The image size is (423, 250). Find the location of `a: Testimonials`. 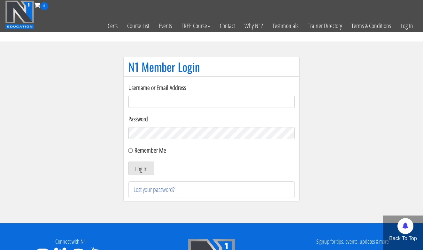

a: Testimonials is located at coordinates (285, 26).